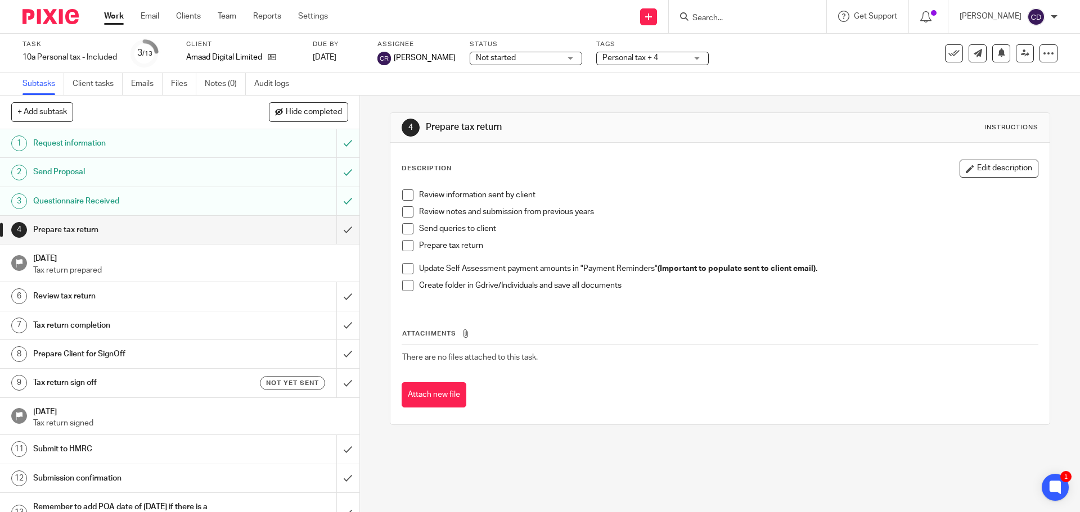  I want to click on label: Client, so click(242, 44).